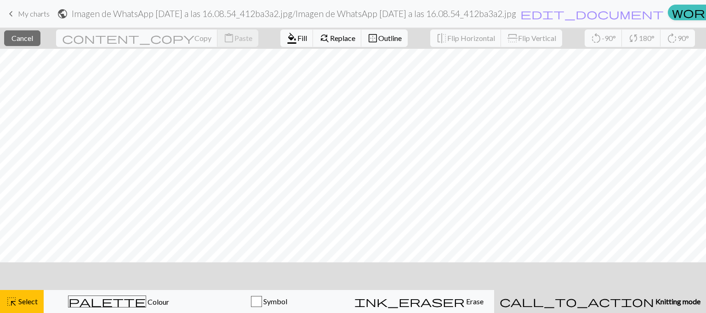 The image size is (706, 313). Describe the element at coordinates (22, 38) in the screenshot. I see `button: Cancel` at that location.